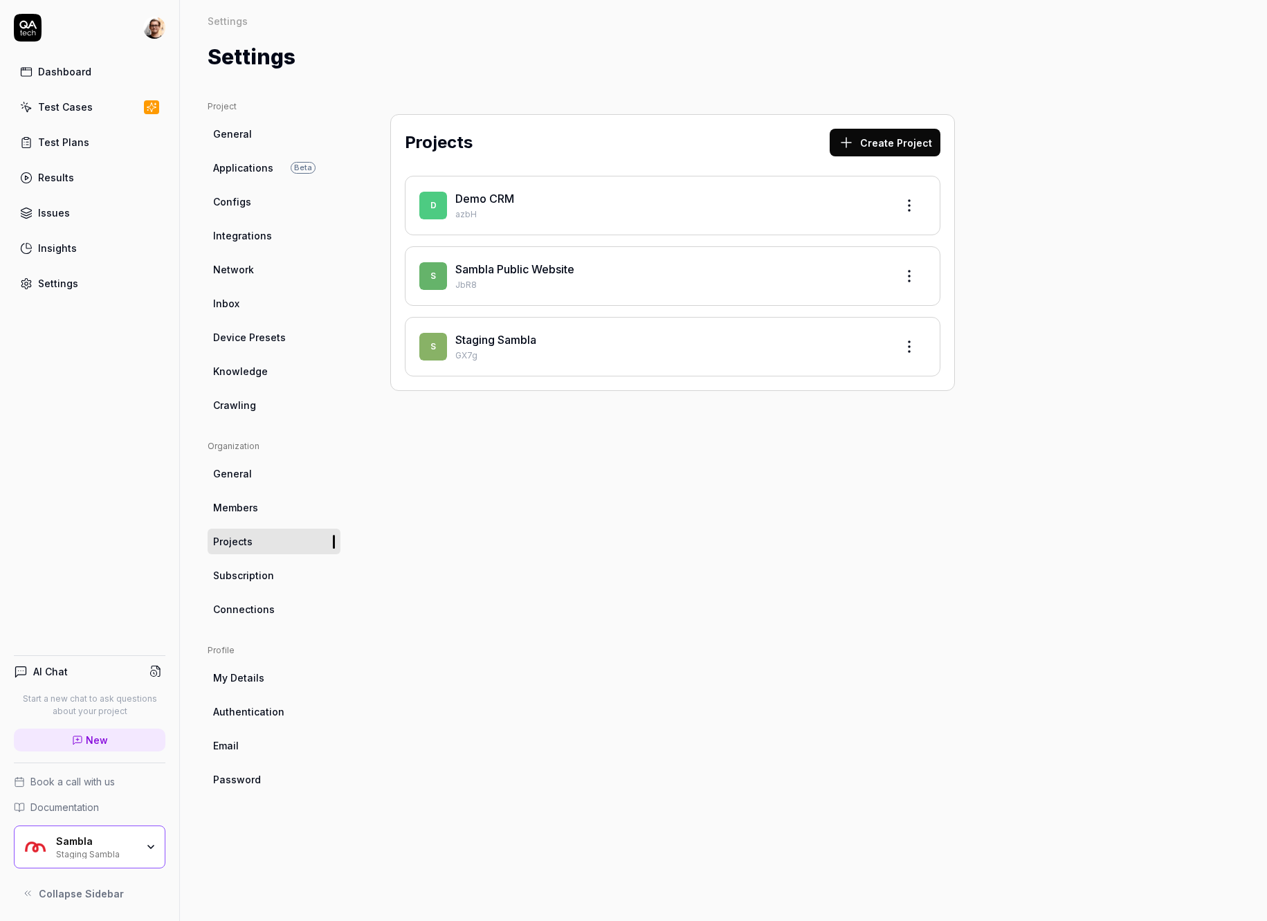 The height and width of the screenshot is (921, 1267). What do you see at coordinates (89, 807) in the screenshot?
I see `a: Documentation` at bounding box center [89, 807].